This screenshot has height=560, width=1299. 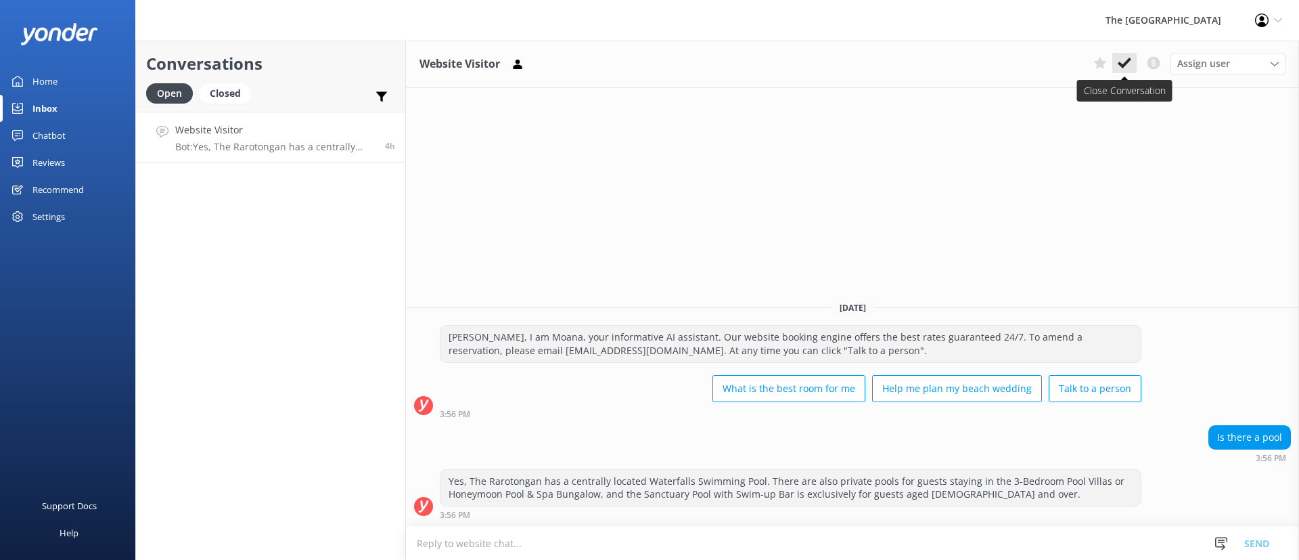 What do you see at coordinates (790, 487) in the screenshot?
I see `div: Yes, The Rarotongan has a centrally located Waterfalls Swimming Pool. There are also private pool...` at bounding box center [790, 487].